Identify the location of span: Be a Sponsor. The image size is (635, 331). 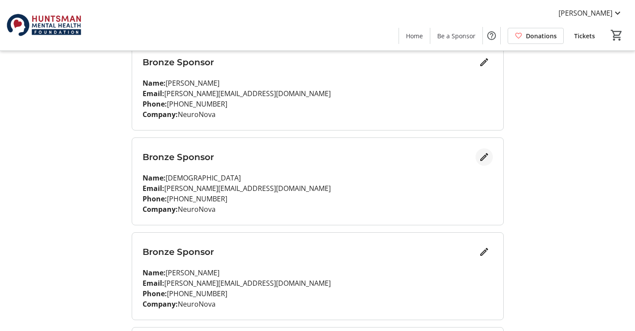
(457, 36).